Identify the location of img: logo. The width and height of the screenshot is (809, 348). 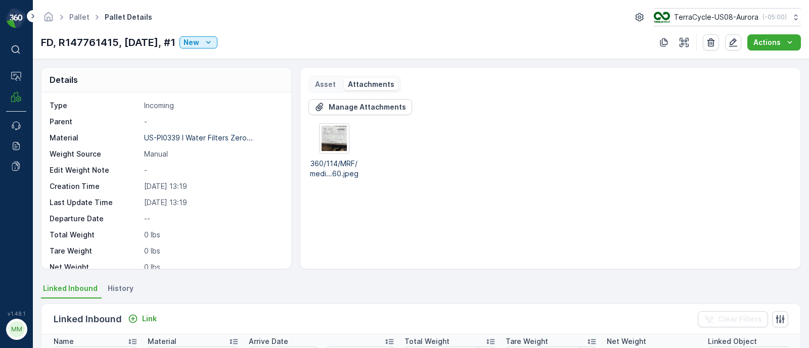
(16, 18).